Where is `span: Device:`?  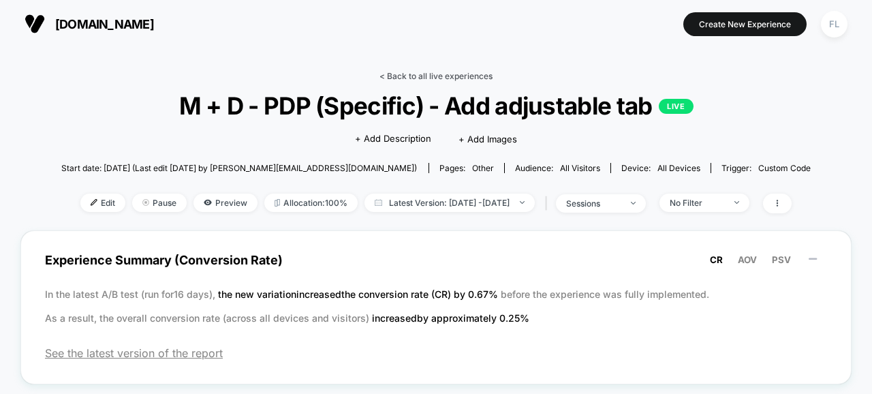
span: Device: is located at coordinates (660, 168).